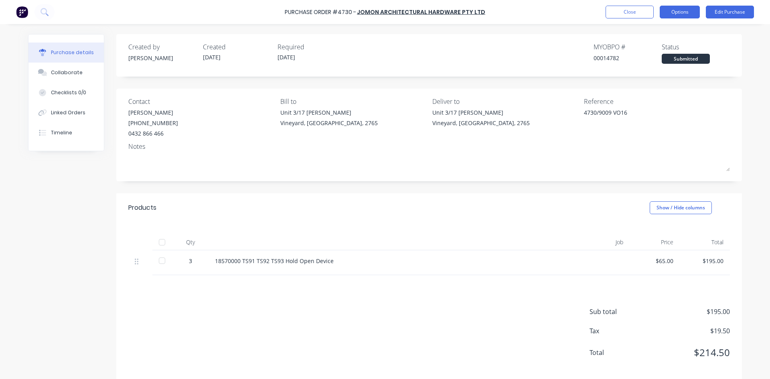 The width and height of the screenshot is (770, 379). I want to click on span: Sub total, so click(620, 312).